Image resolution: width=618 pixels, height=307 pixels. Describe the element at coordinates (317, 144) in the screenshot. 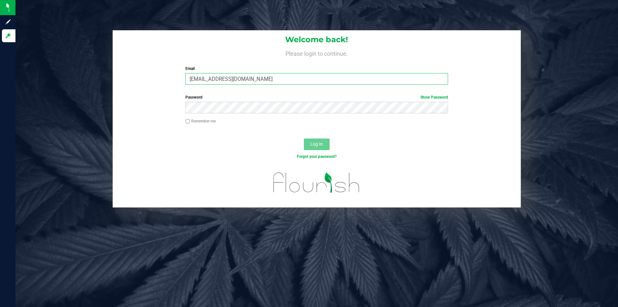

I see `button: Log In` at that location.